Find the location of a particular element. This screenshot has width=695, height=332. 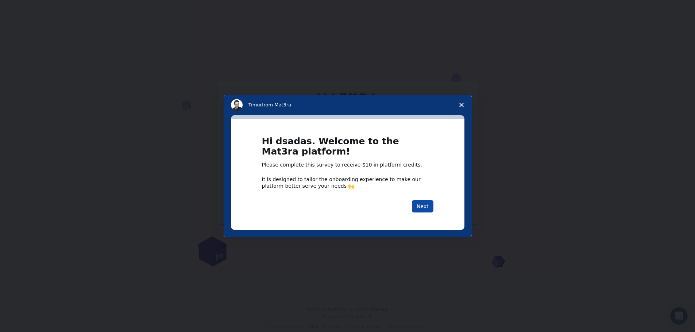

img: Profile image for Timur is located at coordinates (237, 105).